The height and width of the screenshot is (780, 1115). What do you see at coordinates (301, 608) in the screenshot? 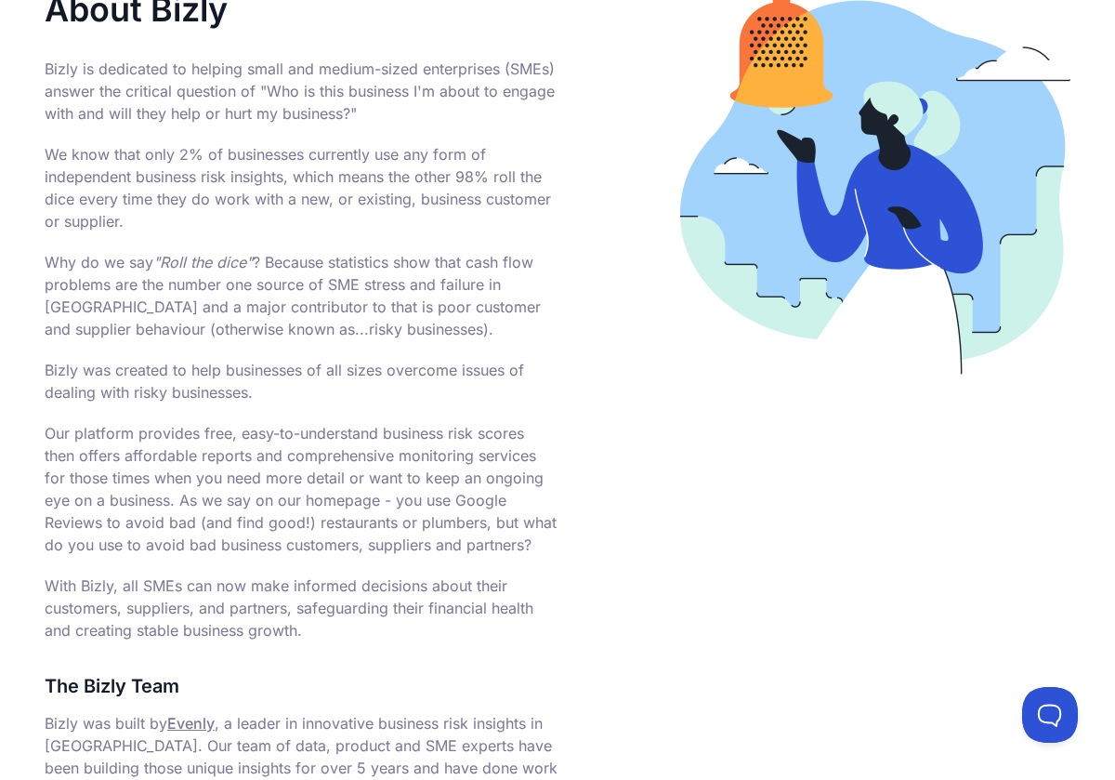
I see `p: With Bizly, all SMEs can now make informed decisions about their customers, suppliers, and partne...` at bounding box center [301, 608].